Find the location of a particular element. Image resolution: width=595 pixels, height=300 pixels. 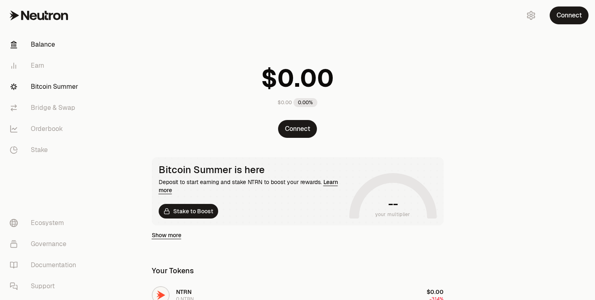

div: $0.00 is located at coordinates (285, 102).